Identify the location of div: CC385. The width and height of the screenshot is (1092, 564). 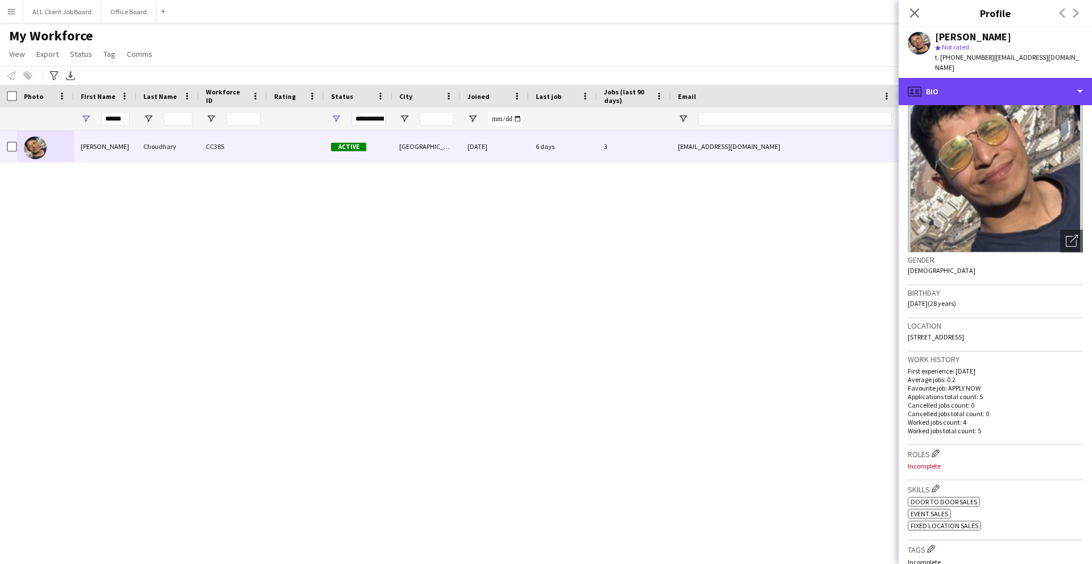
(233, 146).